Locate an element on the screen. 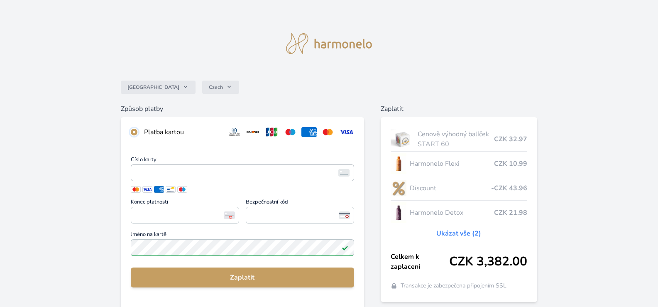  span: CZK 3,382.00 is located at coordinates (488, 261).